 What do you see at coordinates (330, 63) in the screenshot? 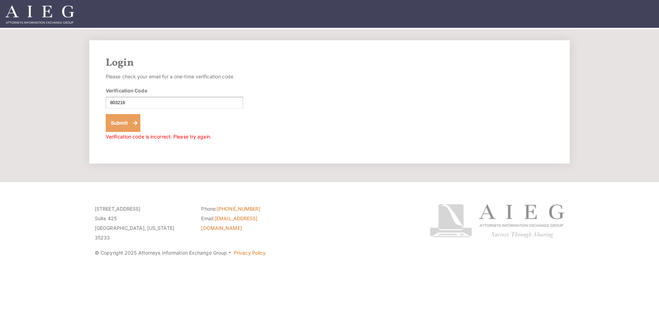
I see `h2: Login` at bounding box center [330, 63].